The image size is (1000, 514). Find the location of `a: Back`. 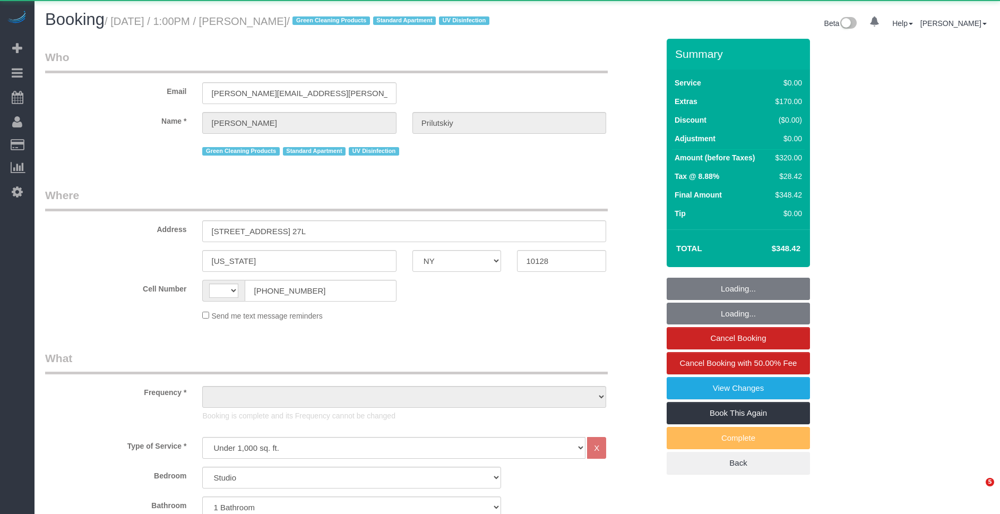

a: Back is located at coordinates (738, 463).